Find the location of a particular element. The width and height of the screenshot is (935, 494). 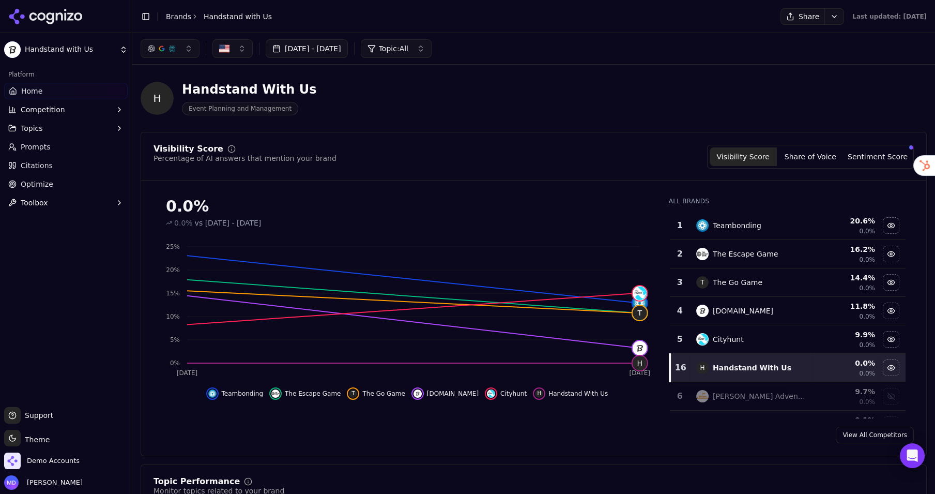

span: Demo Accounts is located at coordinates (53, 461).